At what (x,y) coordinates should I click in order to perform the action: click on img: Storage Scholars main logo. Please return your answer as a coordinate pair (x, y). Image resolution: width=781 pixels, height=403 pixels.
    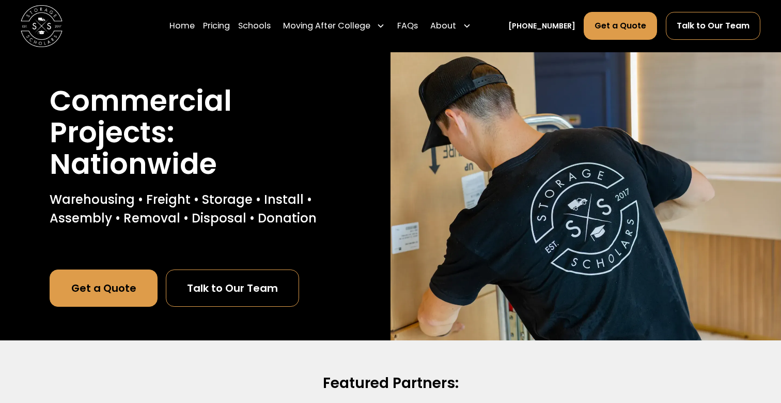
    Looking at the image, I should click on (41, 26).